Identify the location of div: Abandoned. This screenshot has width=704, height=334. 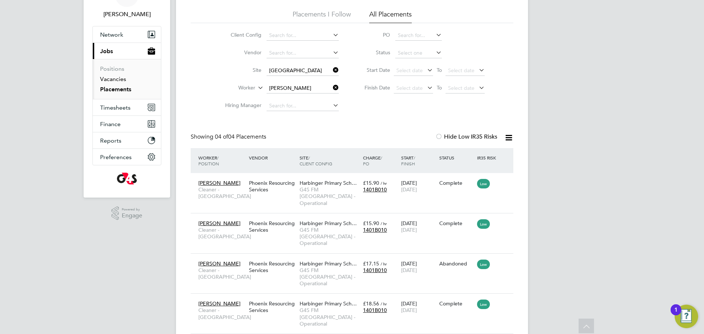
(457, 264).